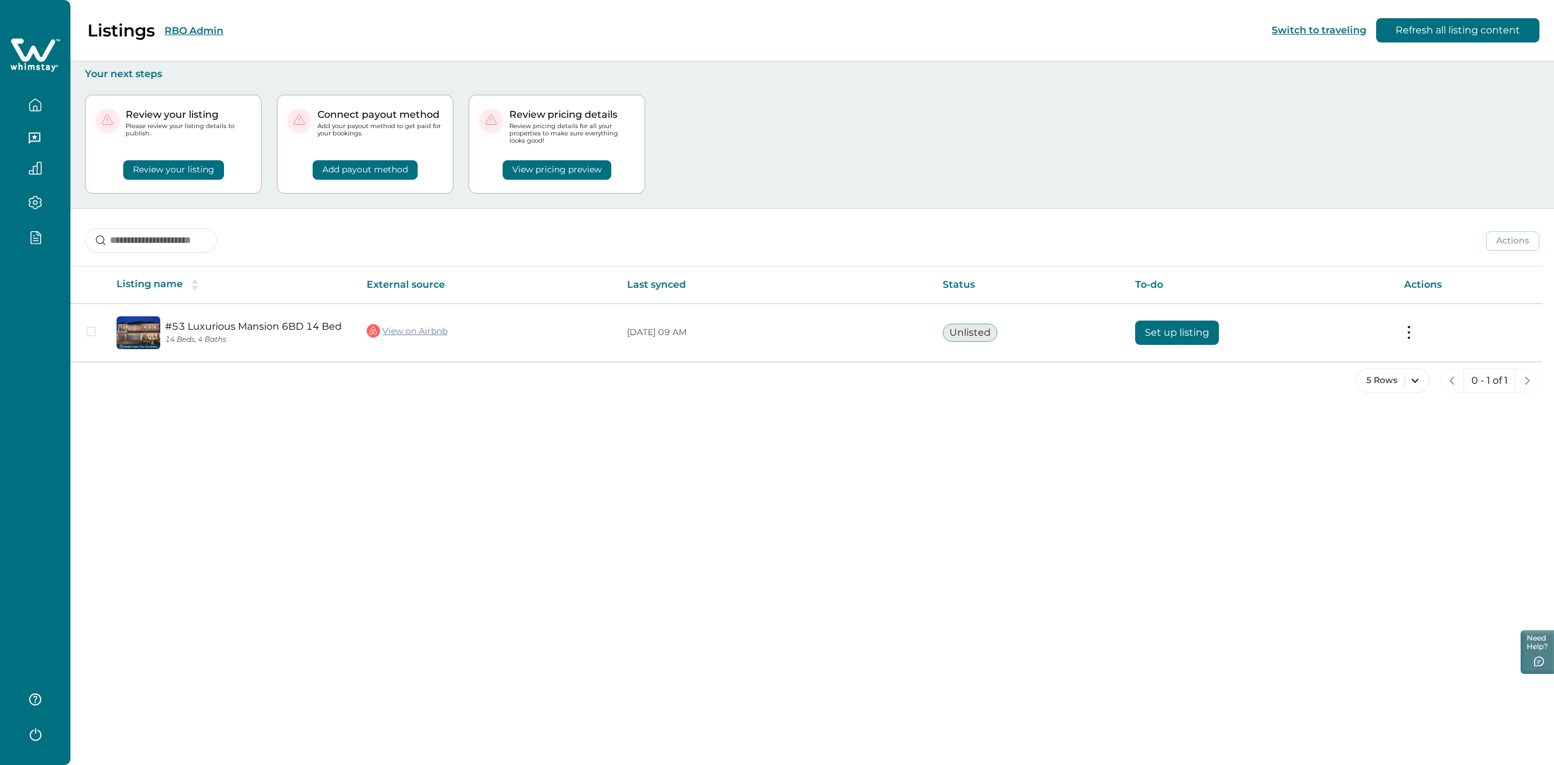  Describe the element at coordinates (572, 134) in the screenshot. I see `p: Review pricing details for all your properties to make sure everything looks good!` at that location.